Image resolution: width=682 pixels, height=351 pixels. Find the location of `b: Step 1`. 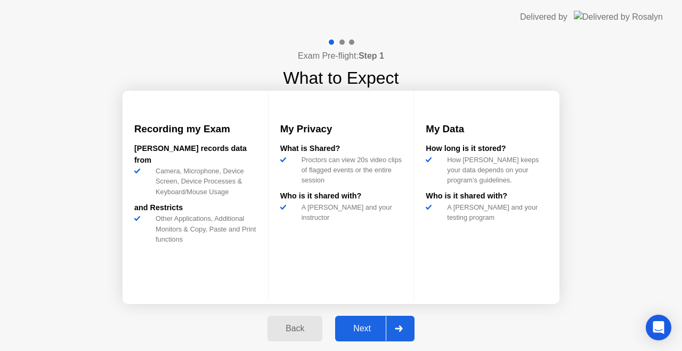

b: Step 1 is located at coordinates (372, 55).